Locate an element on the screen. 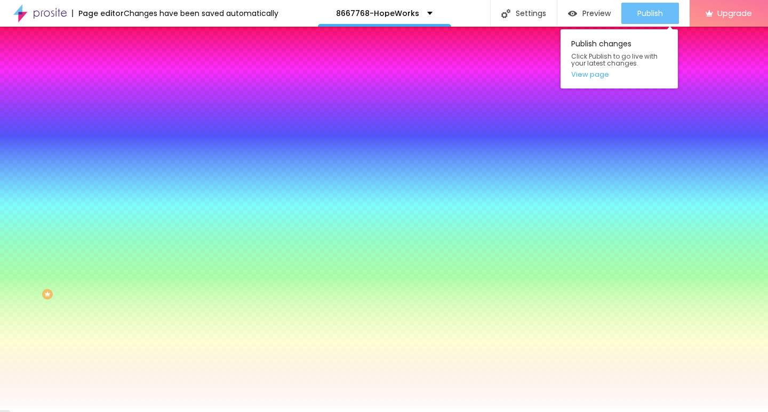 This screenshot has width=768, height=412. p: 8667768-HopeWorks is located at coordinates (378, 13).